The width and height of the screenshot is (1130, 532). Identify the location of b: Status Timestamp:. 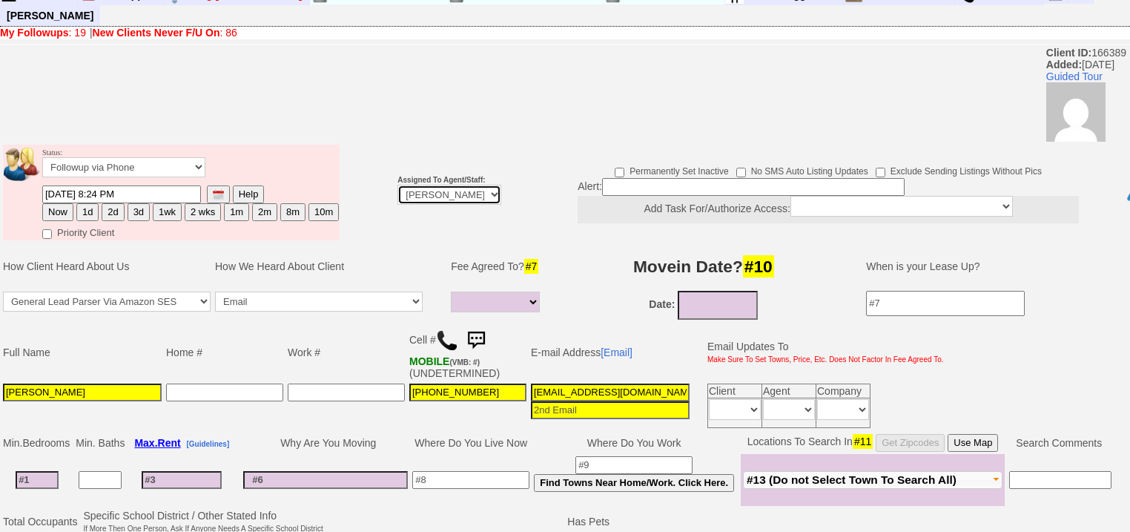
(112, 205).